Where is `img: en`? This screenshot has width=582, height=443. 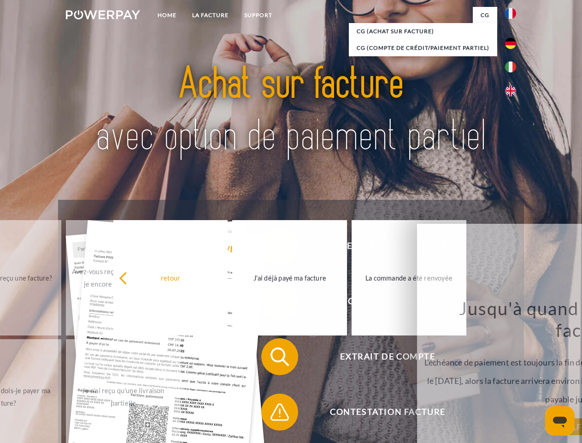
img: en is located at coordinates (511, 91).